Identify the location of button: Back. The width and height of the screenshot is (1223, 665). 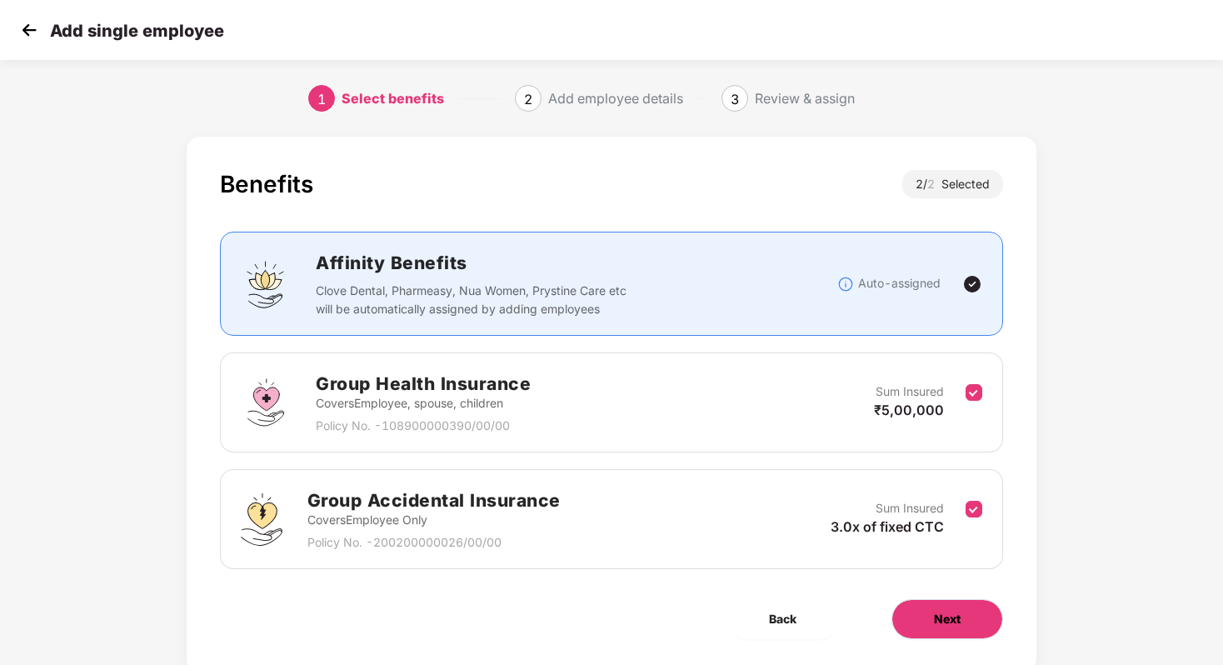
(782, 619).